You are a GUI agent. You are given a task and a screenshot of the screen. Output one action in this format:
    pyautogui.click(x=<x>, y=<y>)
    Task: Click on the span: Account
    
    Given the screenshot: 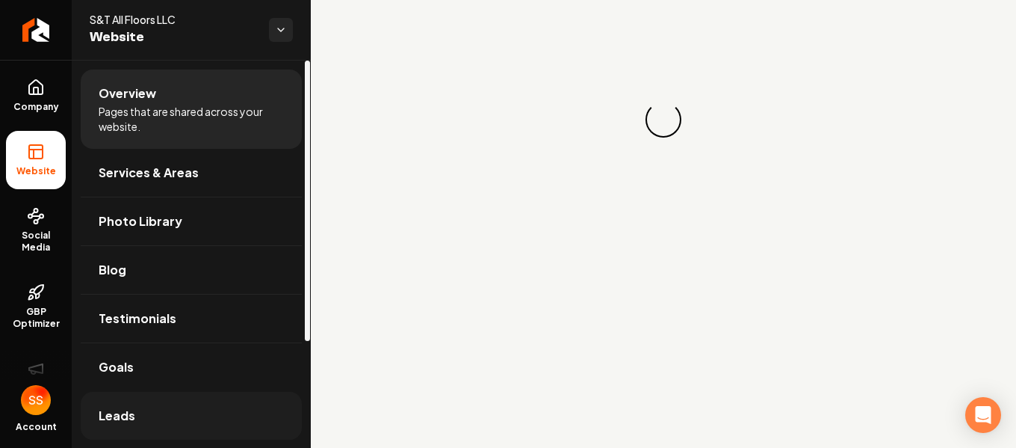 What is the action you would take?
    pyautogui.click(x=36, y=427)
    